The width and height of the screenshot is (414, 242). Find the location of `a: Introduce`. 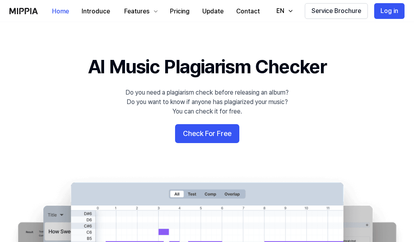

a: Introduce is located at coordinates (96, 11).